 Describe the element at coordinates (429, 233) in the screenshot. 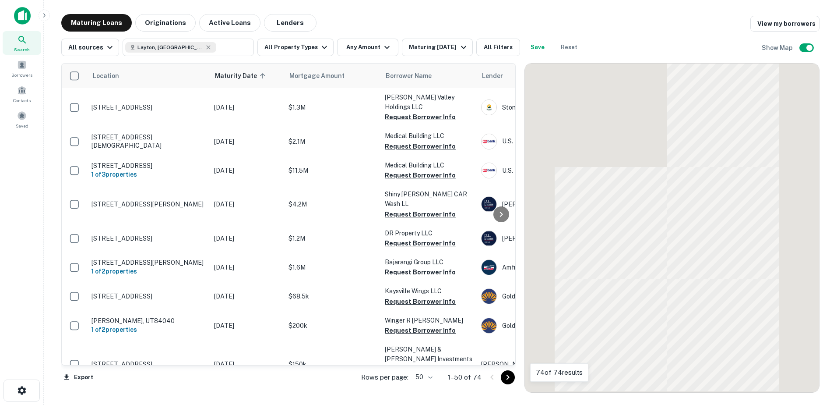

I see `p: DR Property LLC` at that location.